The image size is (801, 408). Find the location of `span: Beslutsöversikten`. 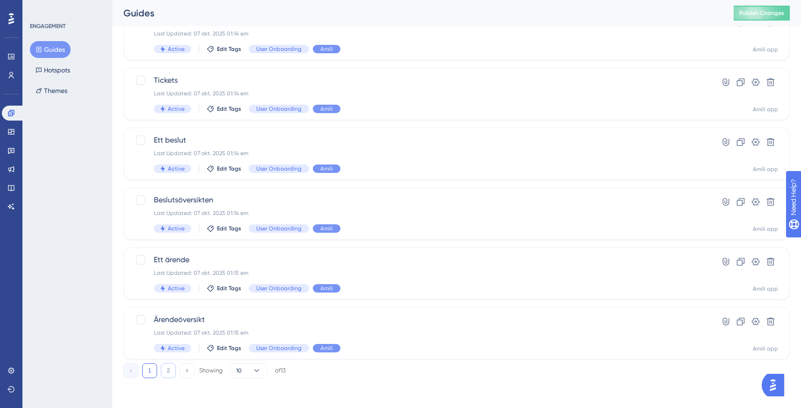

span: Beslutsöversikten is located at coordinates (419, 200).